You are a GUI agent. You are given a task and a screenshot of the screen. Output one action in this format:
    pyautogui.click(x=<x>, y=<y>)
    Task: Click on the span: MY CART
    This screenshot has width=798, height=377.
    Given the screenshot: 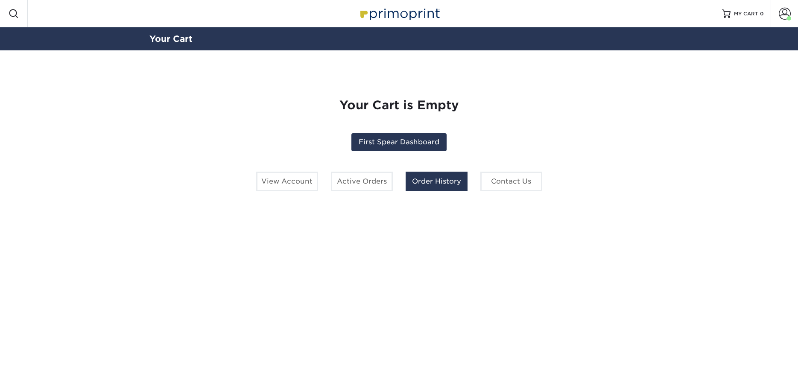 What is the action you would take?
    pyautogui.click(x=746, y=14)
    